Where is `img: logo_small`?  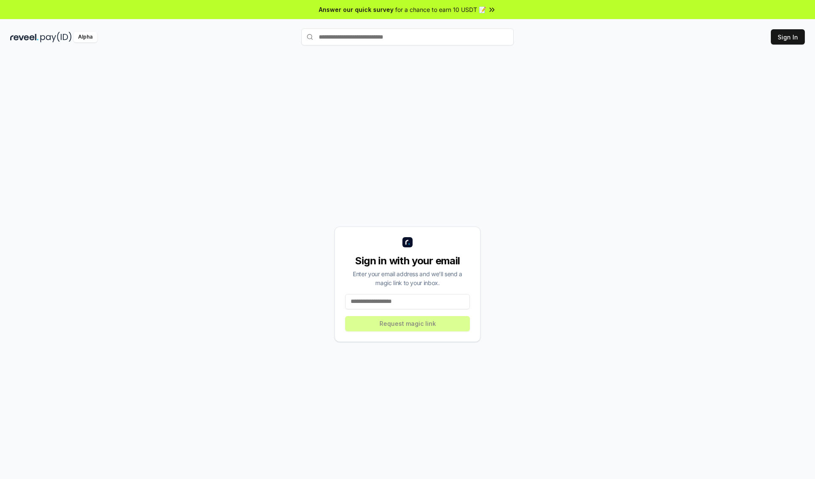 img: logo_small is located at coordinates (408, 242).